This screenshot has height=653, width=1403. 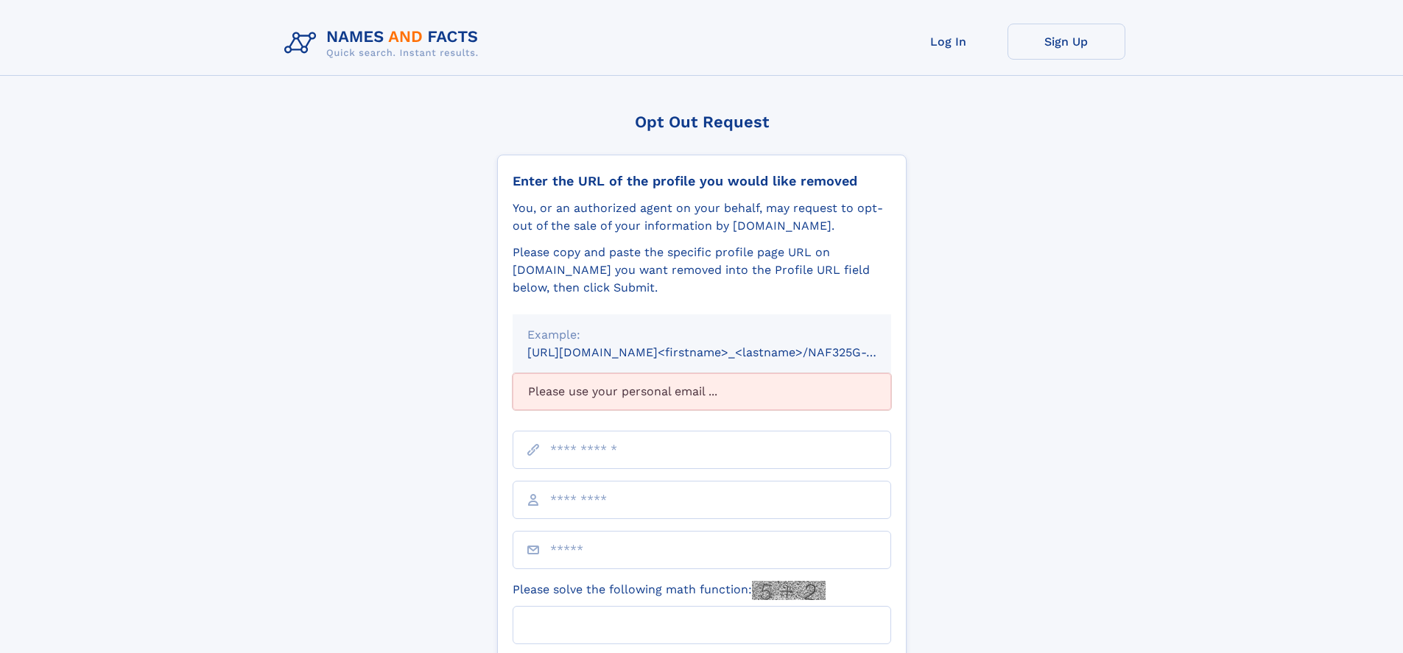 I want to click on a: Sign Up, so click(x=1067, y=41).